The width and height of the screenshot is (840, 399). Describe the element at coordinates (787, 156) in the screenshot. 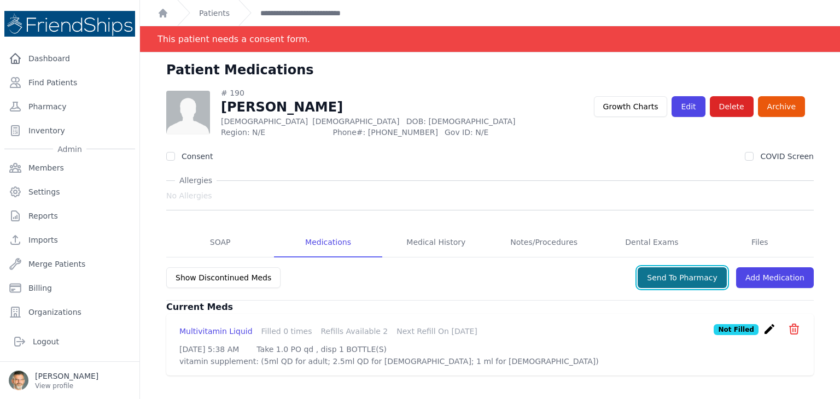

I see `label: COVID Screen` at that location.